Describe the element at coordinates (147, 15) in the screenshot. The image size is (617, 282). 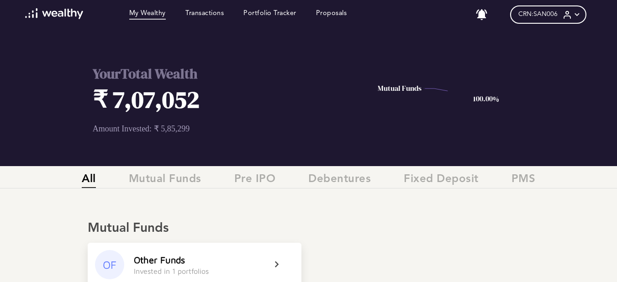
I see `a: My Wealthy` at that location.